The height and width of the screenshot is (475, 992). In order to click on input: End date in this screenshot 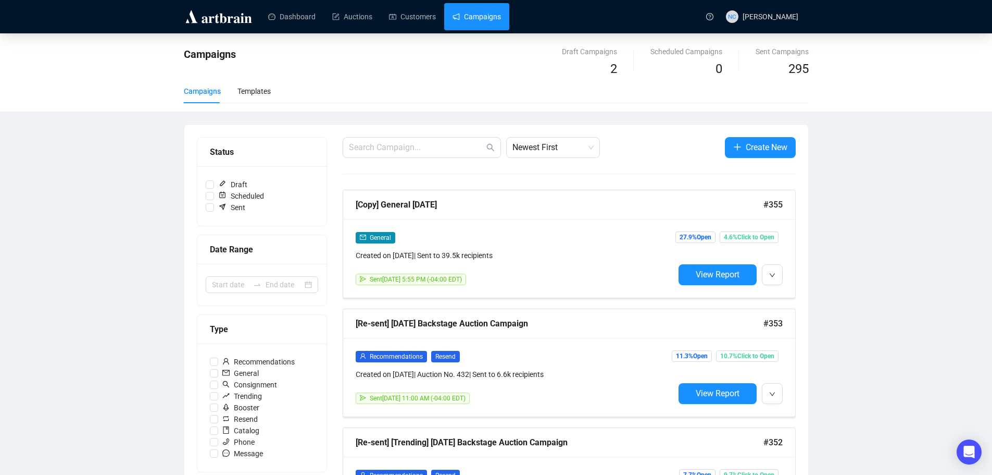, I will do `click(284, 284)`.